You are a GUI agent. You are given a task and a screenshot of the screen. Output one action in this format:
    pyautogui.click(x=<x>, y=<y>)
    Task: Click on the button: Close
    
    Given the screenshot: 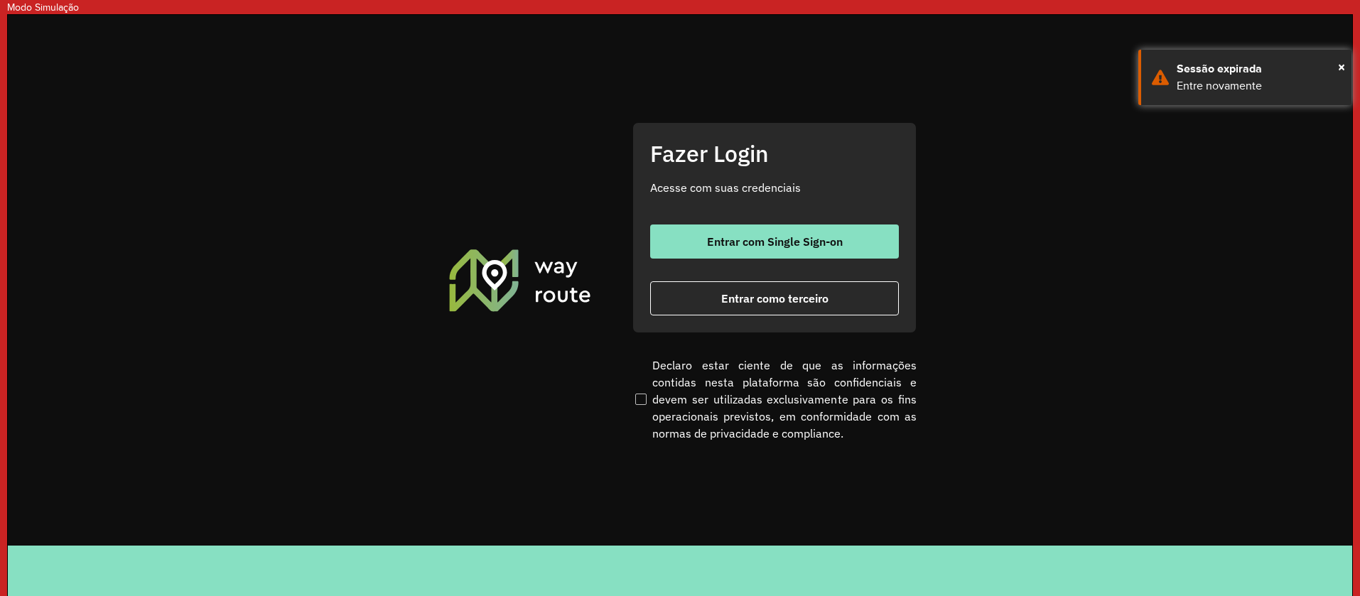 What is the action you would take?
    pyautogui.click(x=1342, y=67)
    